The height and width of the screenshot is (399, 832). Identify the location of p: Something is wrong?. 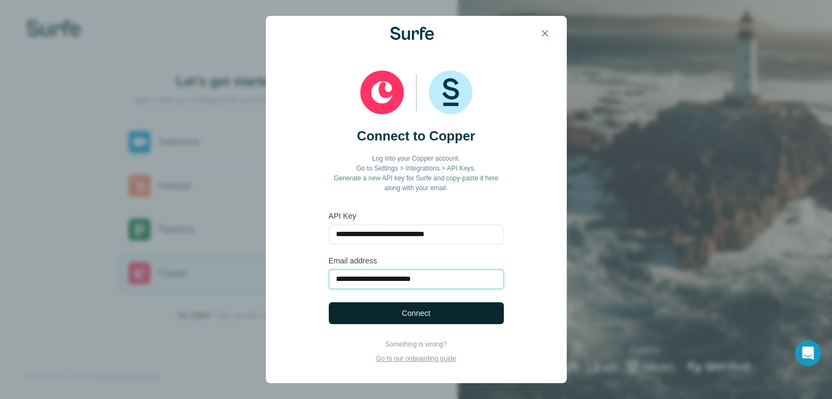
(416, 345).